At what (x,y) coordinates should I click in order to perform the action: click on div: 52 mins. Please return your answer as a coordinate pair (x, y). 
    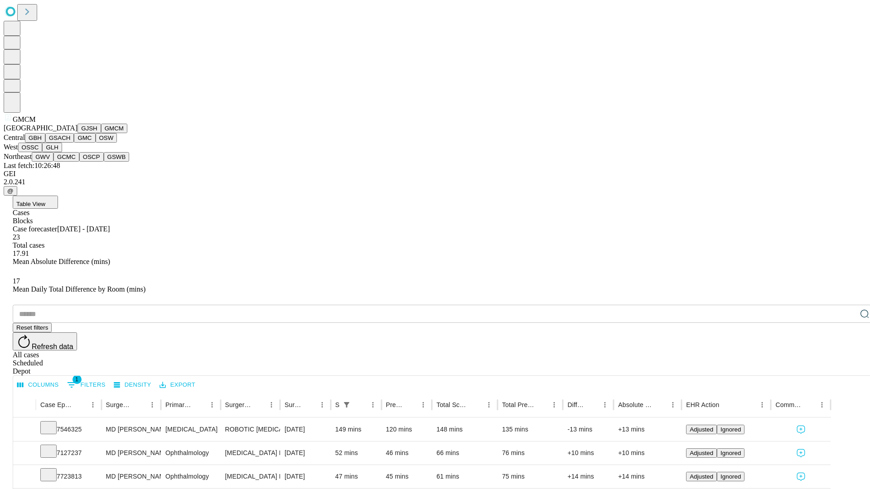
    Looking at the image, I should click on (356, 453).